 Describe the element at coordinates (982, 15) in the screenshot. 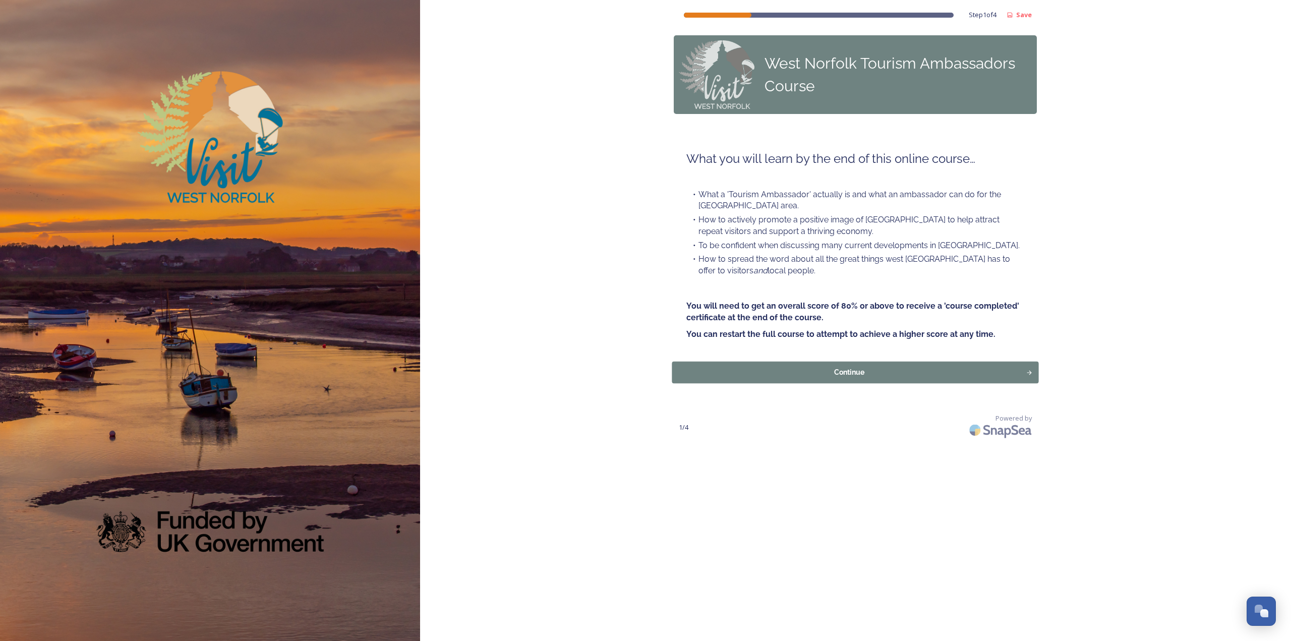

I see `span: Step 1 of 4` at that location.